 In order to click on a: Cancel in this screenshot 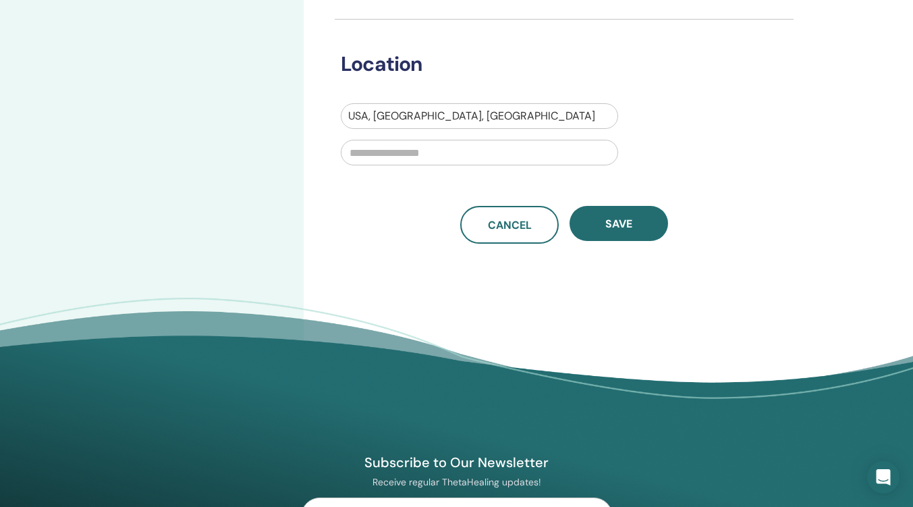, I will do `click(510, 225)`.